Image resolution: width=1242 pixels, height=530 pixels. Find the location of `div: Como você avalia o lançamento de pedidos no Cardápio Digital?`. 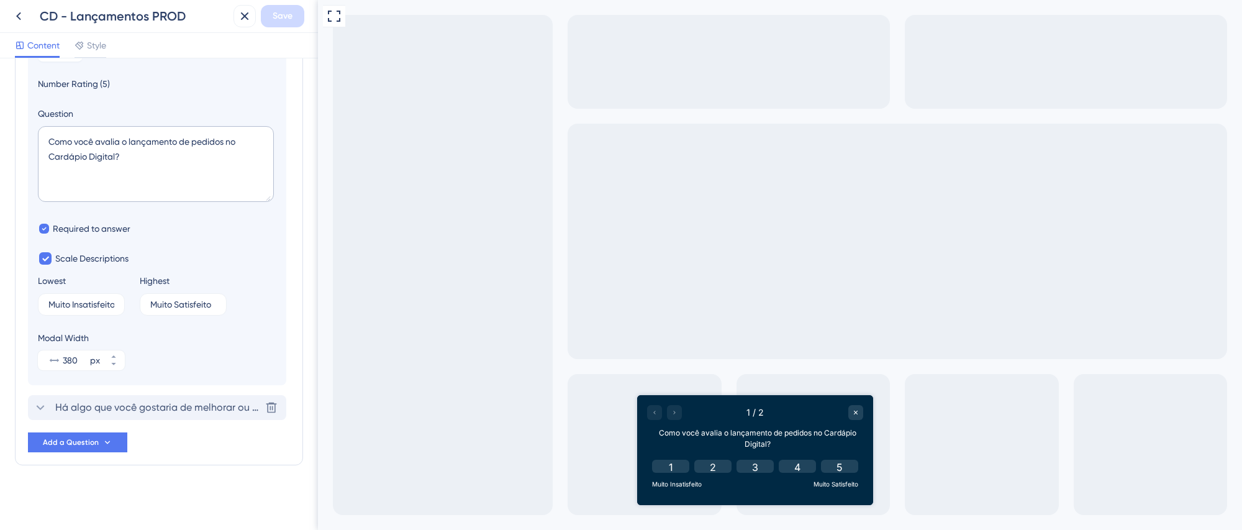

div: Como você avalia o lançamento de pedidos no Cardápio Digital? is located at coordinates (121, 43).